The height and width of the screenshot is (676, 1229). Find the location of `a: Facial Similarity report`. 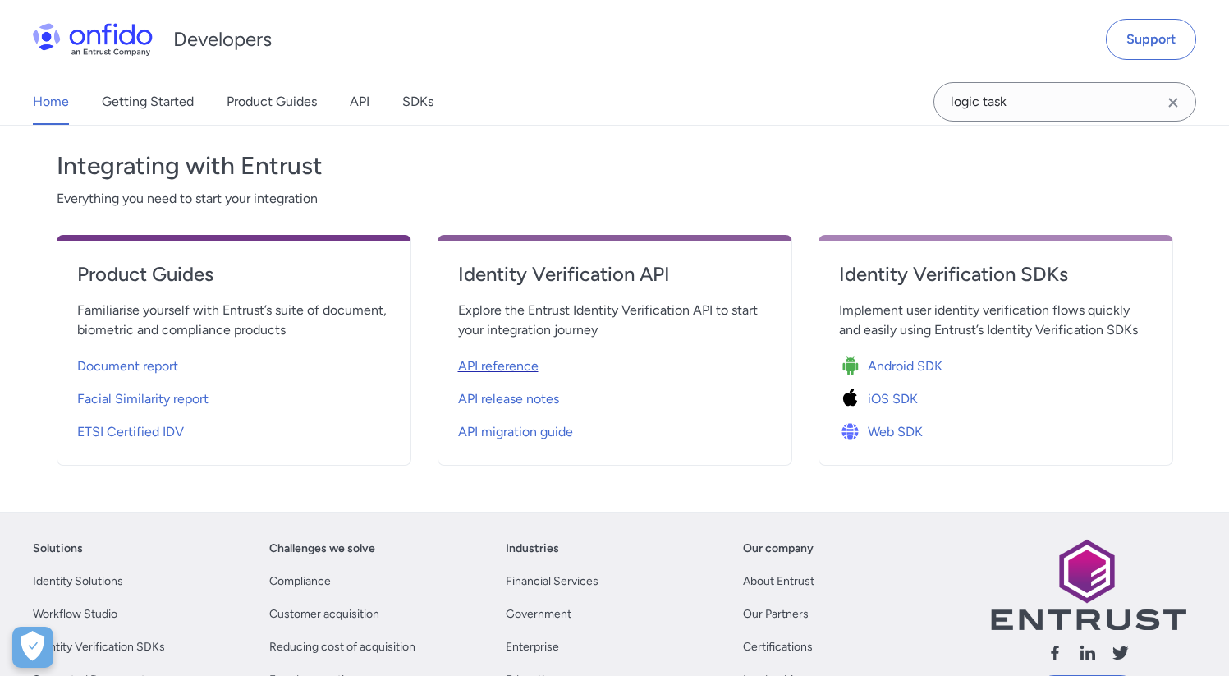

a: Facial Similarity report is located at coordinates (234, 396).